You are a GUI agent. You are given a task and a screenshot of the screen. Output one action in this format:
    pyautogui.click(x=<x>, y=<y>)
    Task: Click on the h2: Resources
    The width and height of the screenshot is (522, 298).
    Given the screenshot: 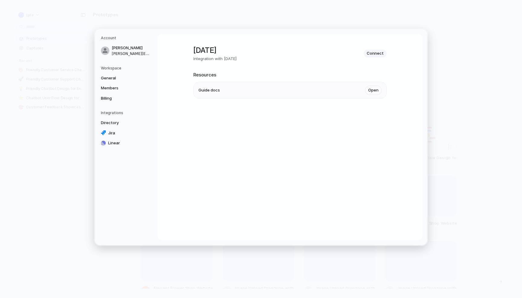 What is the action you would take?
    pyautogui.click(x=290, y=75)
    